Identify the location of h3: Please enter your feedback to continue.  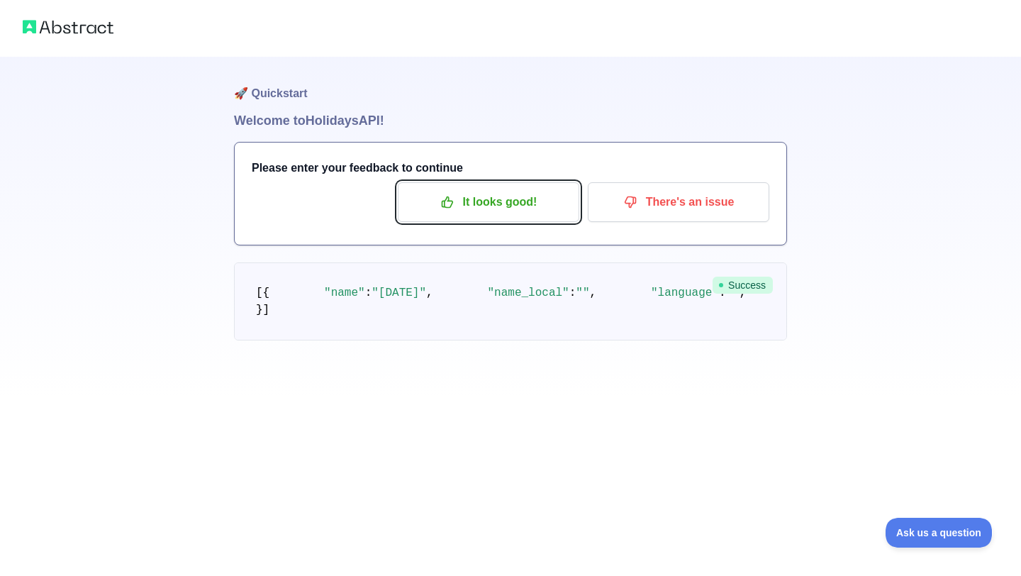
(511, 168).